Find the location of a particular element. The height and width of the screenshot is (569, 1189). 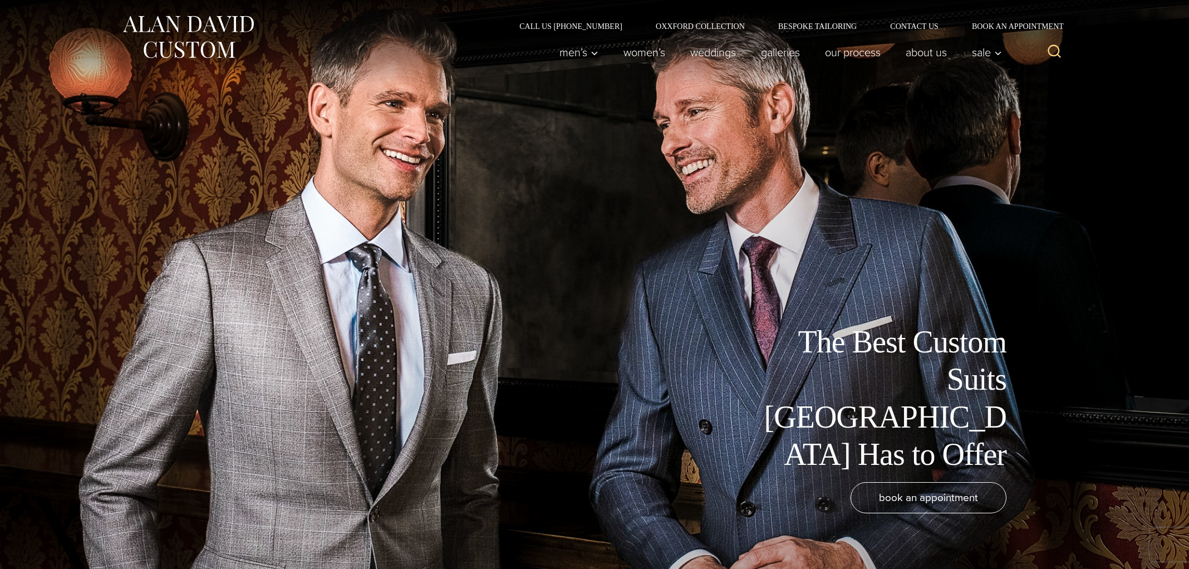

nav: Primary Navigation is located at coordinates (777, 52).